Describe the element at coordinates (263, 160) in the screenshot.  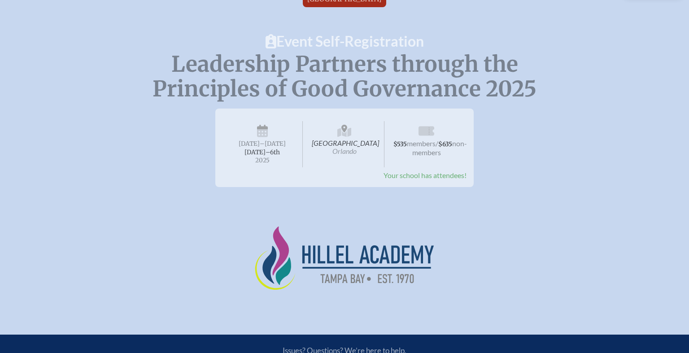
I see `span: 2025` at that location.